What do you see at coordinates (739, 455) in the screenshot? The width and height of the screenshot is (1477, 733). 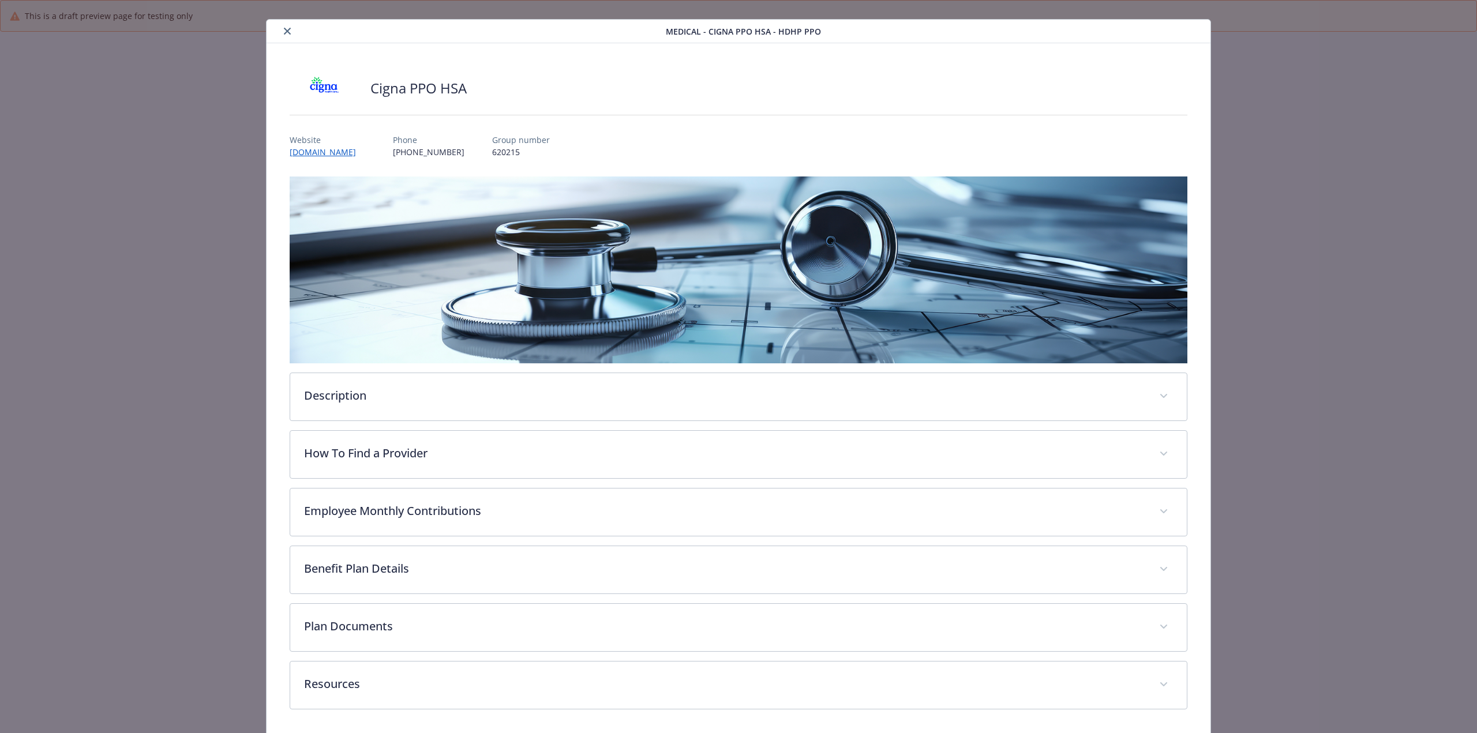 I see `div: How To Find a Provider` at bounding box center [739, 455].